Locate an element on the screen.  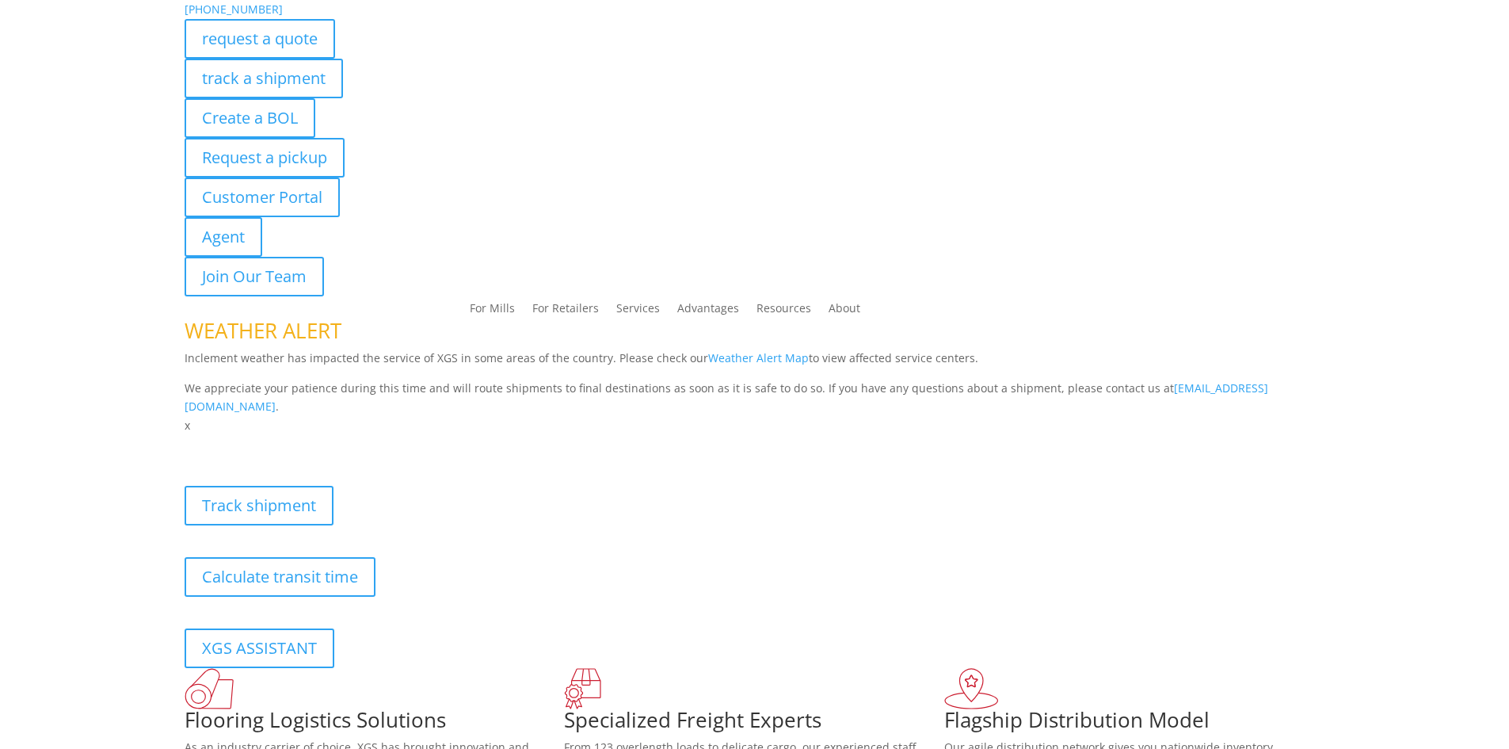
h1: Flagship Distribution Model is located at coordinates (1135, 723).